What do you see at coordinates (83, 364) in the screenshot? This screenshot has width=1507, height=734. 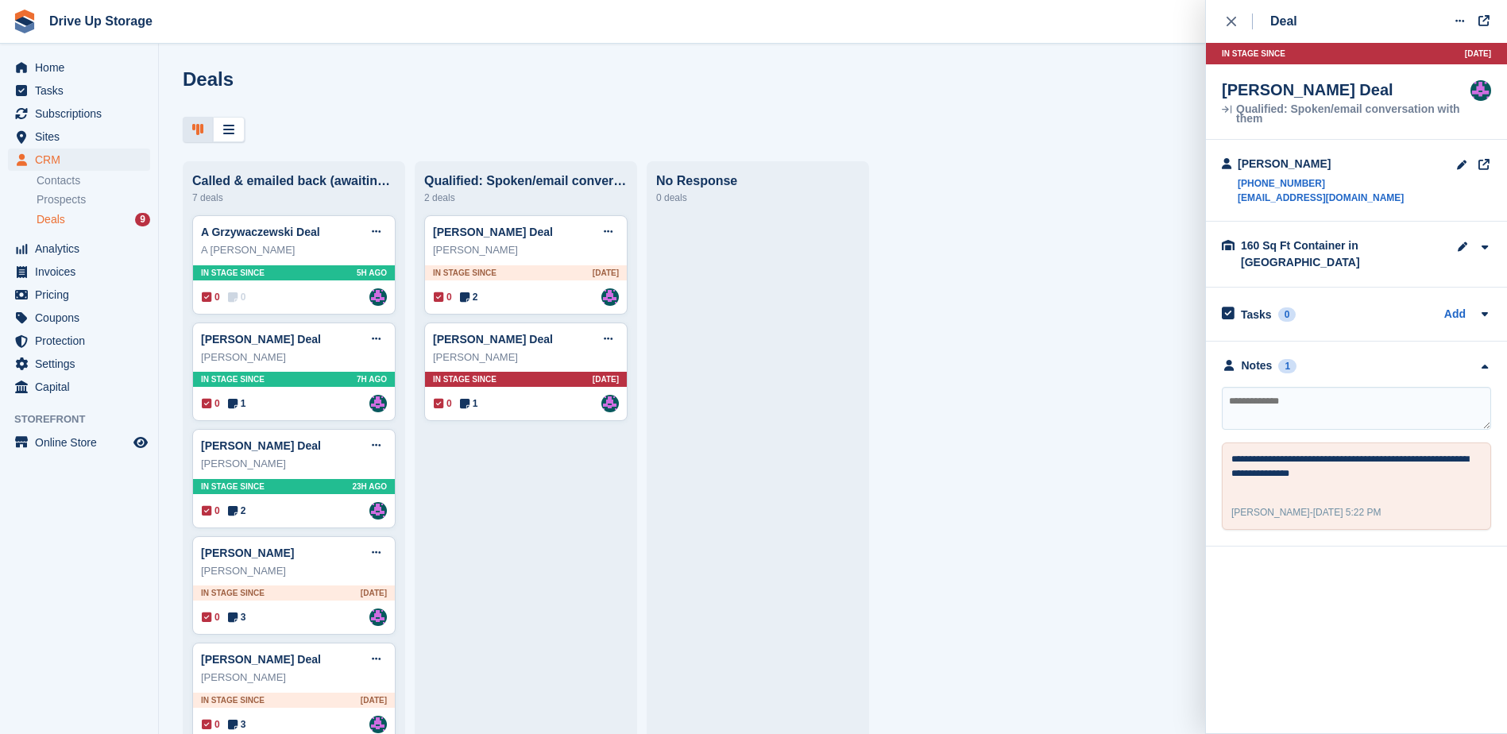 I see `span: Settings` at bounding box center [83, 364].